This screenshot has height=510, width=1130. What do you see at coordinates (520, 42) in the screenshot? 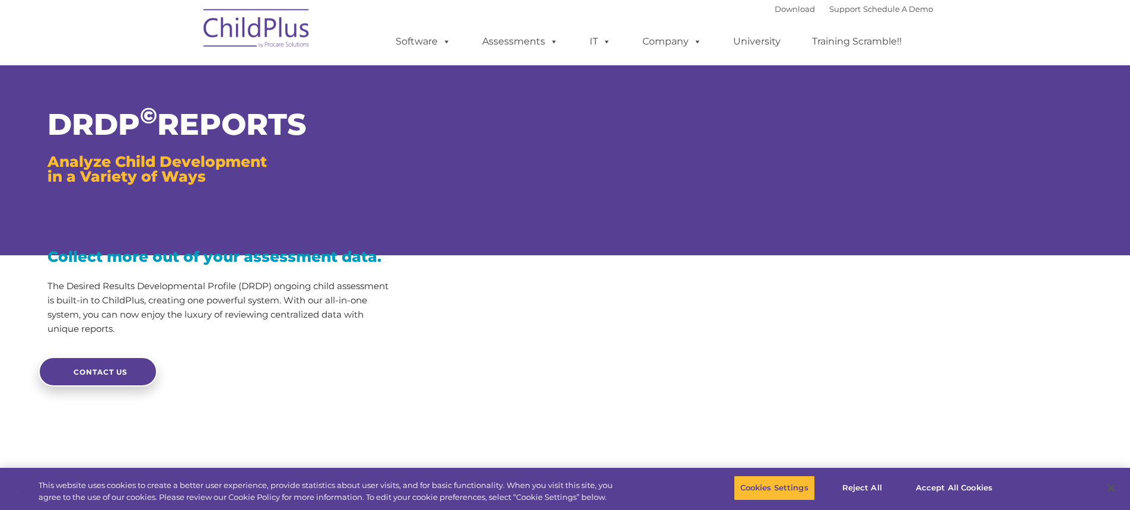
I see `a: Assessments` at bounding box center [520, 42].